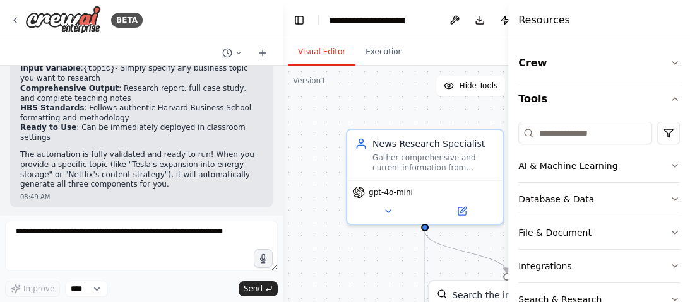  Describe the element at coordinates (478, 86) in the screenshot. I see `span: Hide Tools` at that location.